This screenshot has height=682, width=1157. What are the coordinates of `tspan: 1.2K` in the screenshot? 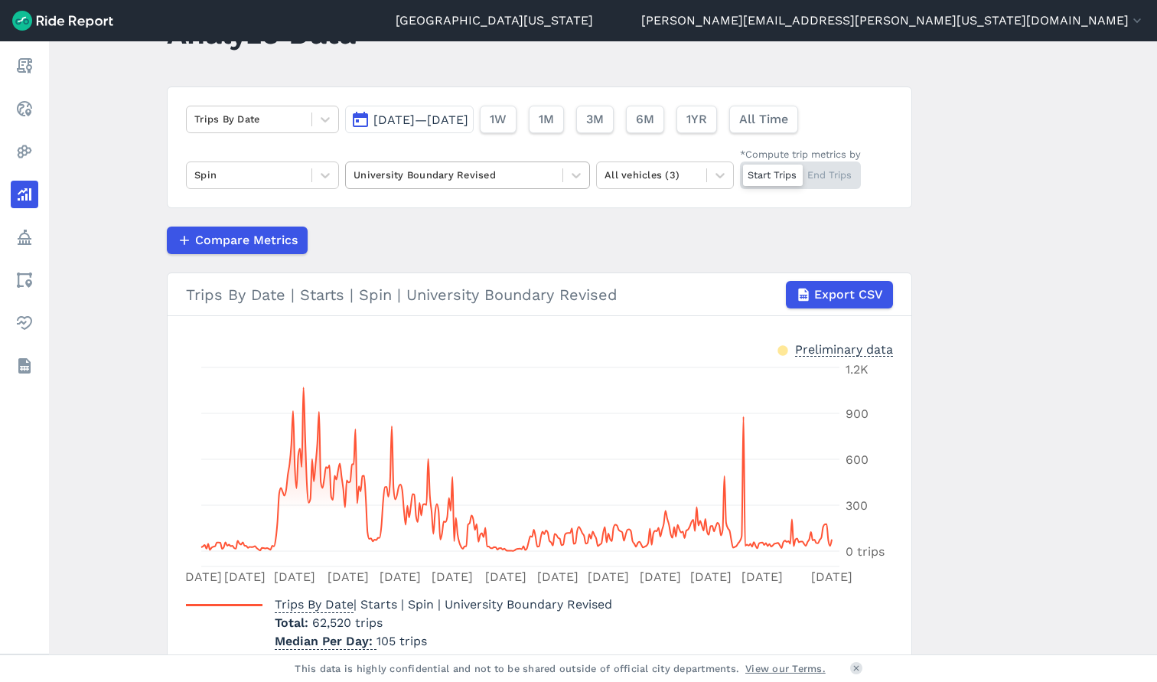 It's located at (857, 369).